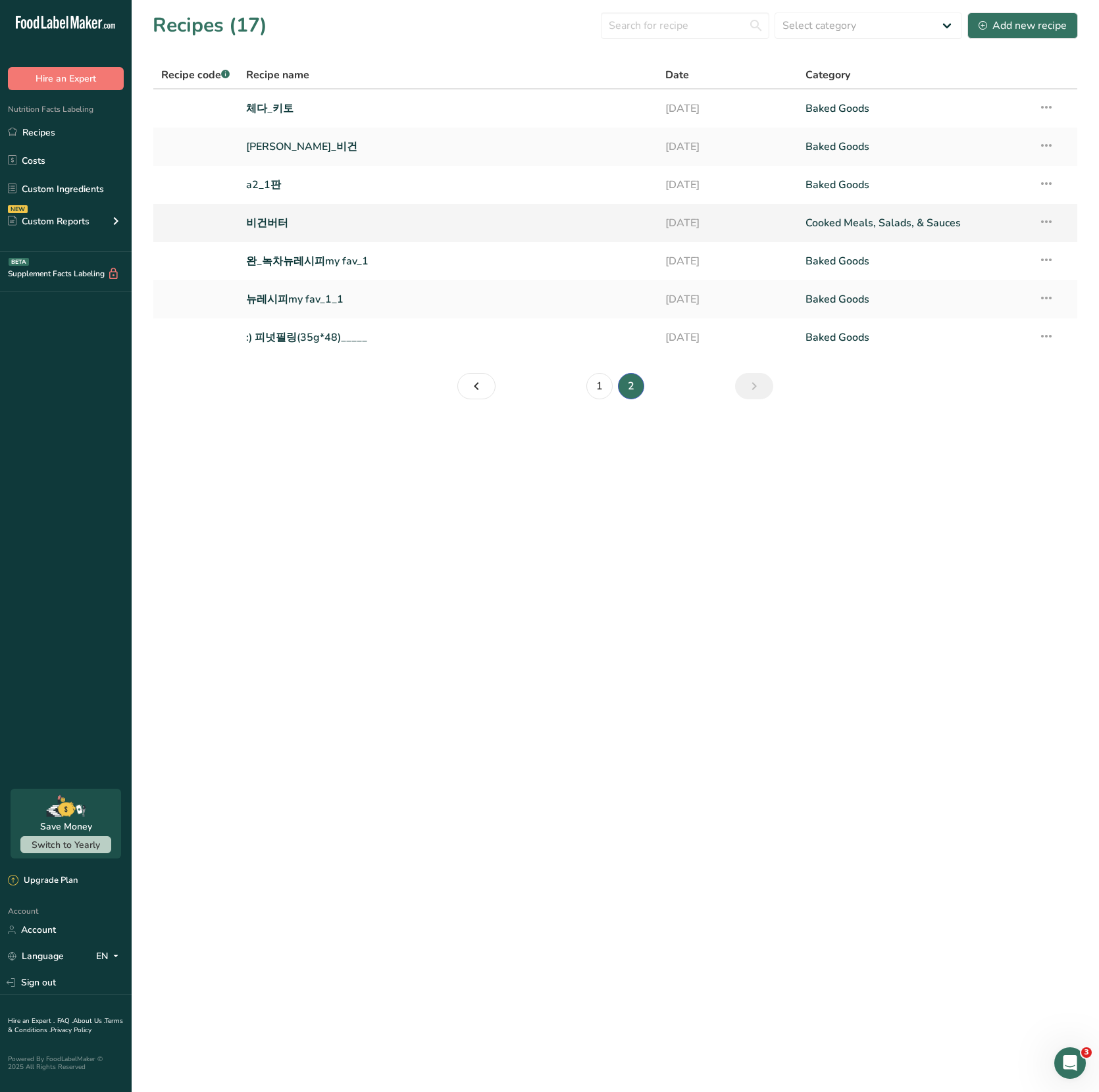  Describe the element at coordinates (18, 209) in the screenshot. I see `div: NEW` at that location.